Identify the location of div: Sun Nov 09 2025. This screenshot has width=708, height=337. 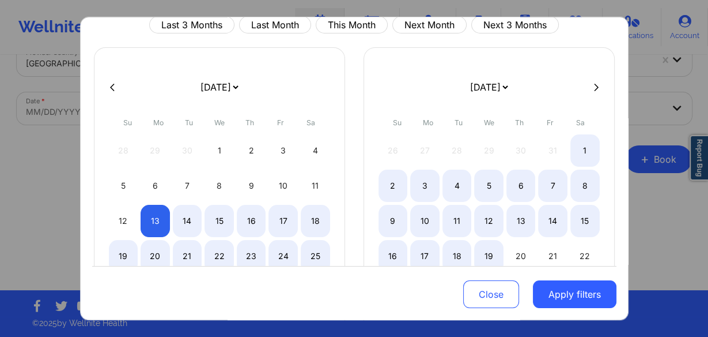
(393, 221).